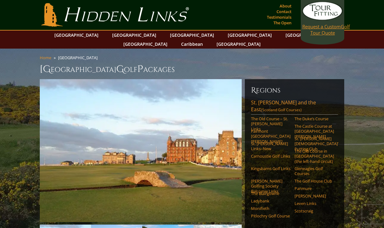  I want to click on a: Gleneagles Golf Courses, so click(314, 171).